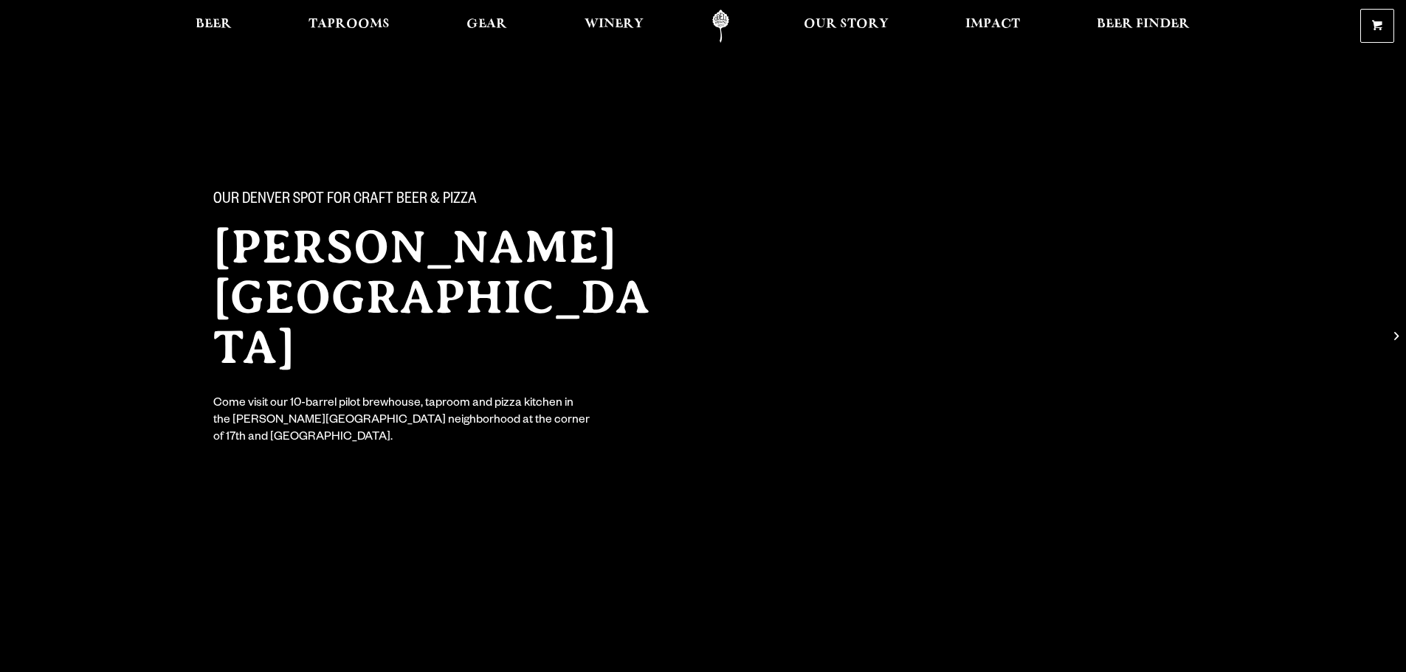 The image size is (1406, 672). I want to click on span: Beer, so click(213, 24).